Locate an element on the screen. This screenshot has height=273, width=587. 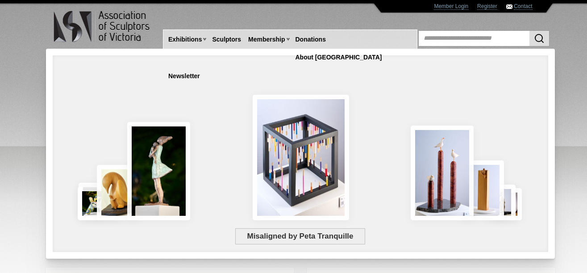
img: Search is located at coordinates (540, 38).